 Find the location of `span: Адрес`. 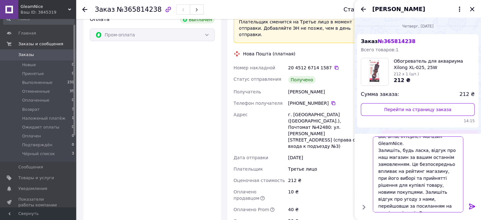

span: Адрес is located at coordinates (240, 114).